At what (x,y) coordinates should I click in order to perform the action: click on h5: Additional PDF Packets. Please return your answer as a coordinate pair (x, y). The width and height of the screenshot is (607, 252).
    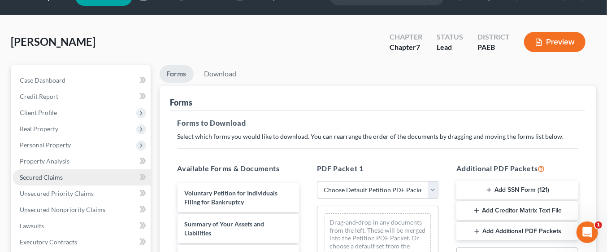
    Looking at the image, I should click on (517, 168).